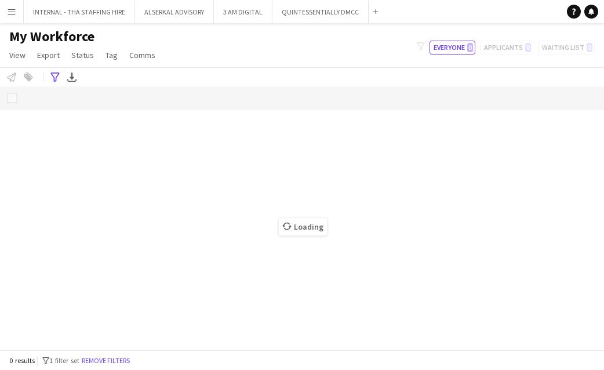 This screenshot has height=370, width=604. What do you see at coordinates (79, 12) in the screenshot?
I see `button: INTERNAL - THA STAFFING HIRE` at bounding box center [79, 12].